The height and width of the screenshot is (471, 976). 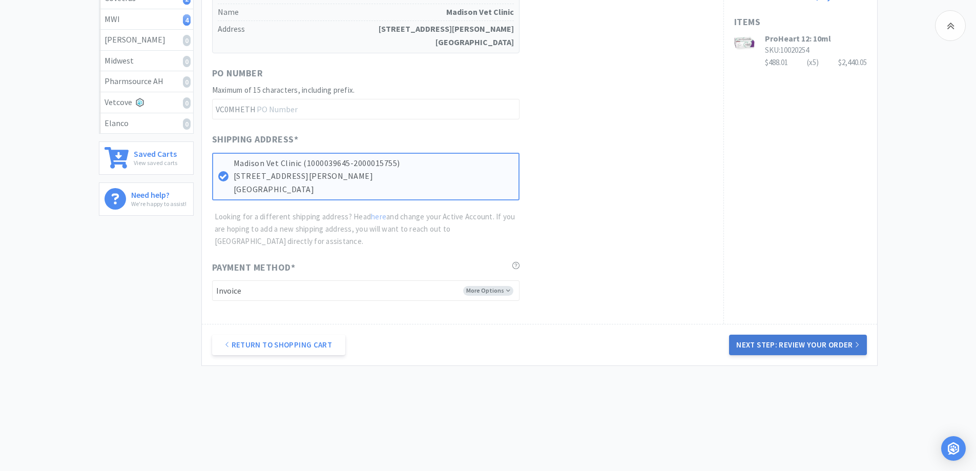 I want to click on div: Elanco, so click(x=146, y=123).